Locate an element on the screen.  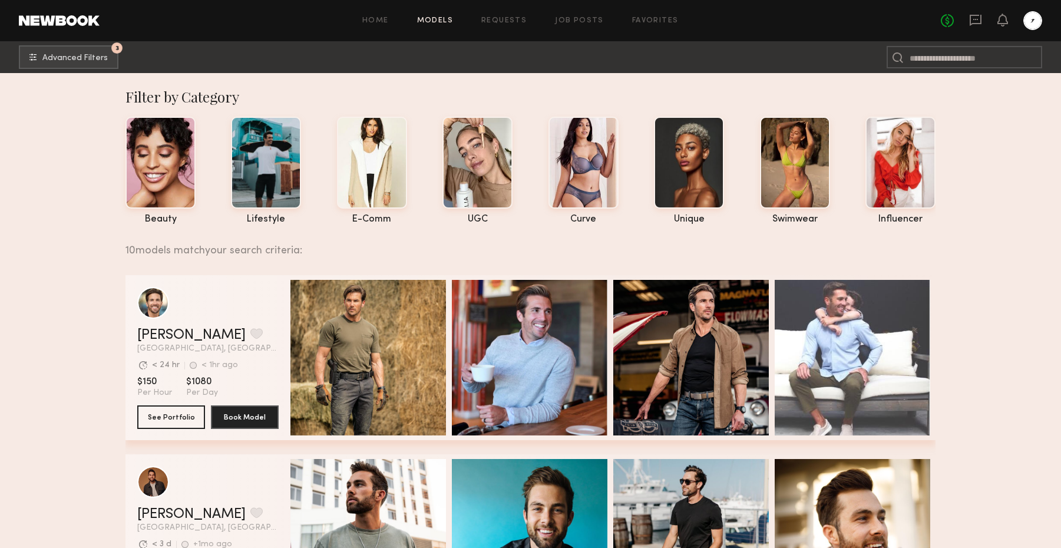
div: 10 models match your search criteria: is located at coordinates (525, 244).